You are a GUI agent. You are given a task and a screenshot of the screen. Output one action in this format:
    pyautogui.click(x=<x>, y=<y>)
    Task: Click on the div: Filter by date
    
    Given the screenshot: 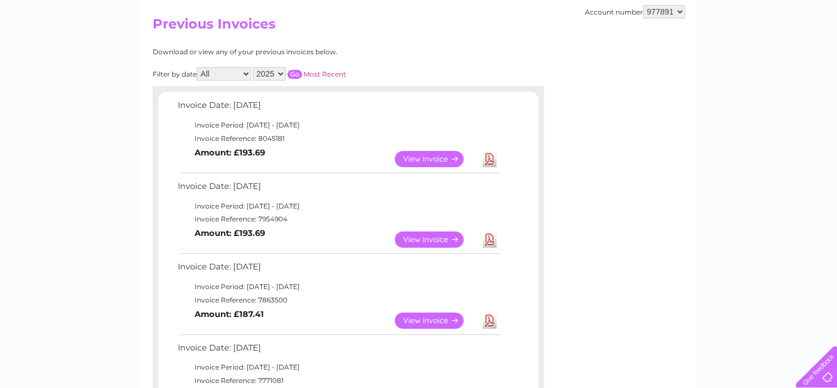 What is the action you would take?
    pyautogui.click(x=299, y=74)
    